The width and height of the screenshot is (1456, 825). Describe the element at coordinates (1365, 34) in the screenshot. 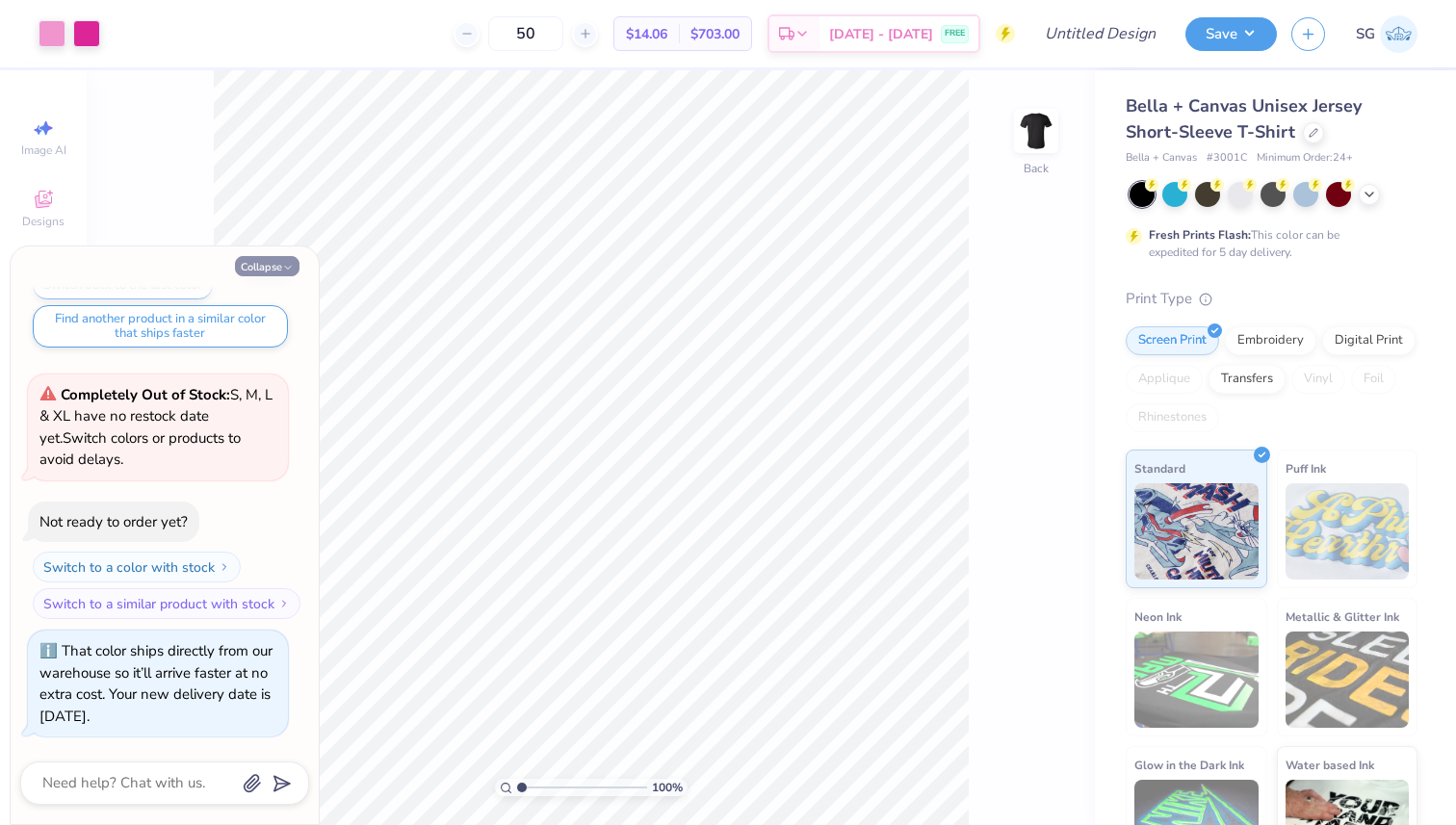

I see `span: SG` at that location.